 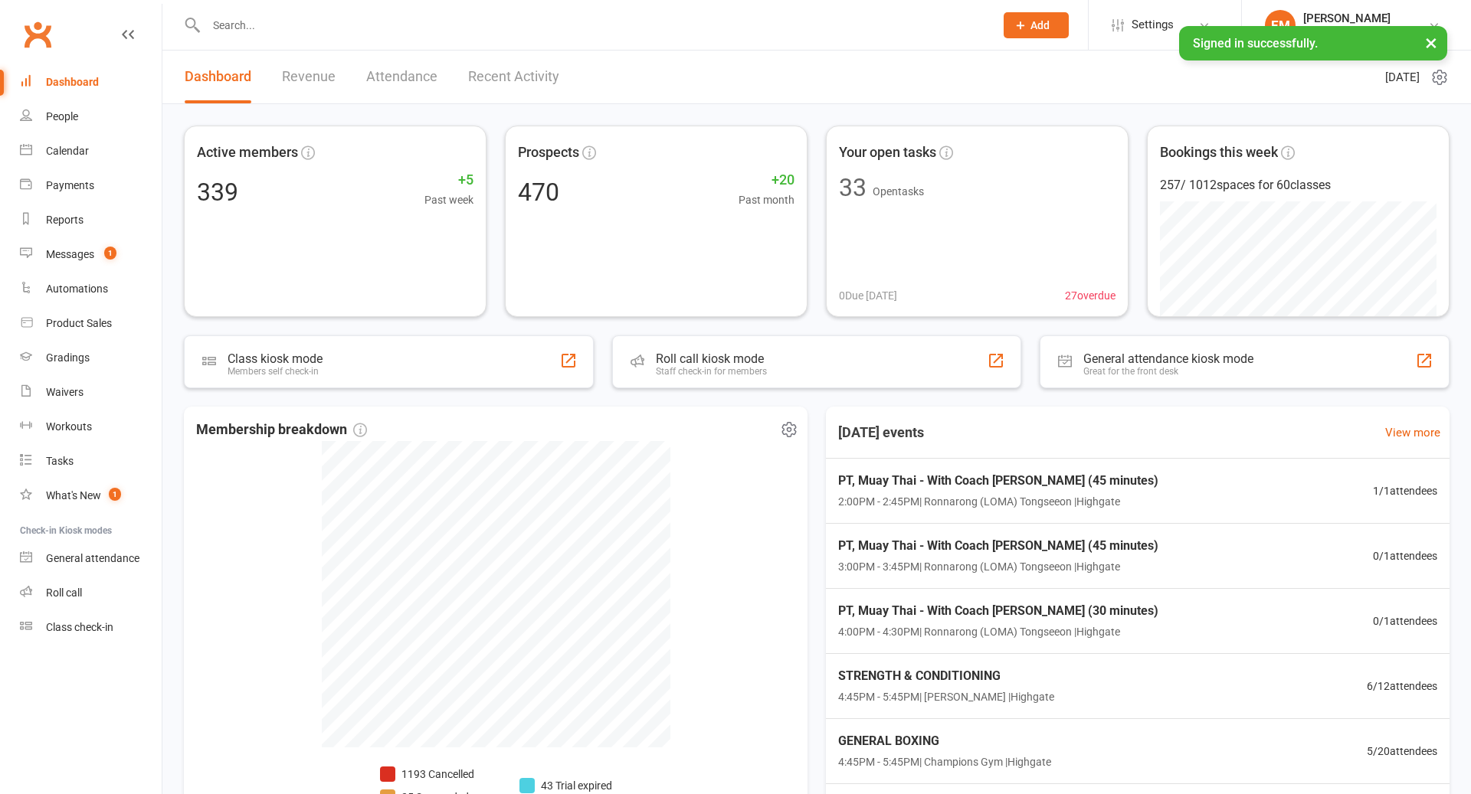 I want to click on span: STRENGTH & CONDITIONING, so click(x=946, y=677).